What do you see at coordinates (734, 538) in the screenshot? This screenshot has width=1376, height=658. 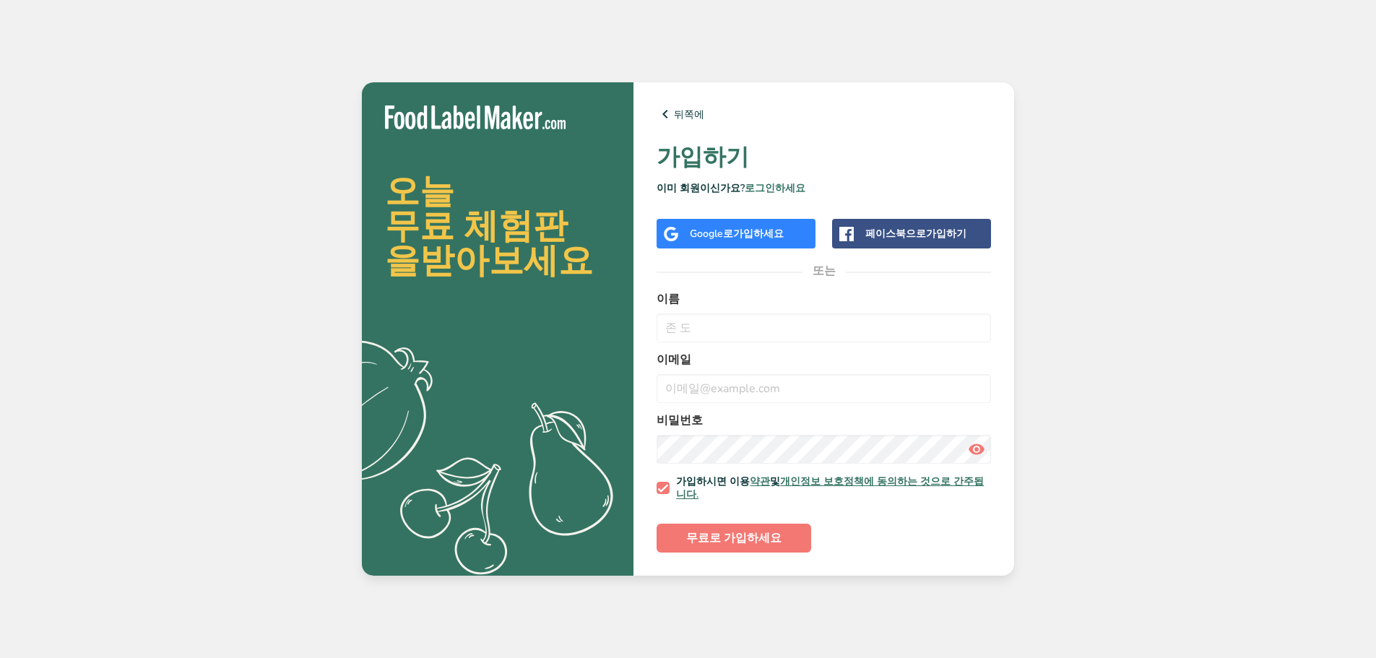 I see `font: 무료로 가입하세요` at bounding box center [734, 538].